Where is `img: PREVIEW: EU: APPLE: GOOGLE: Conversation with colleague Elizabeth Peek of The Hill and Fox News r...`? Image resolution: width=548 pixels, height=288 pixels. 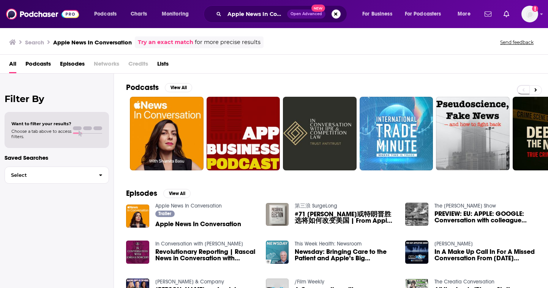 img: PREVIEW: EU: APPLE: GOOGLE: Conversation with colleague Elizabeth Peek of The Hill and Fox News r... is located at coordinates (416, 214).